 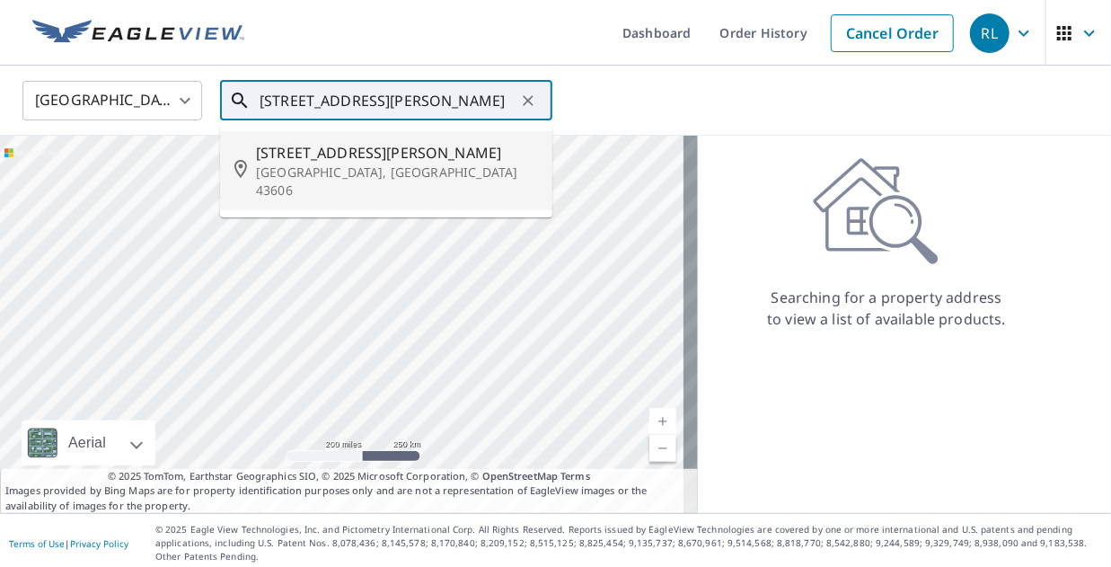 I want to click on a: Current Level 5, Zoom In, so click(x=663, y=421).